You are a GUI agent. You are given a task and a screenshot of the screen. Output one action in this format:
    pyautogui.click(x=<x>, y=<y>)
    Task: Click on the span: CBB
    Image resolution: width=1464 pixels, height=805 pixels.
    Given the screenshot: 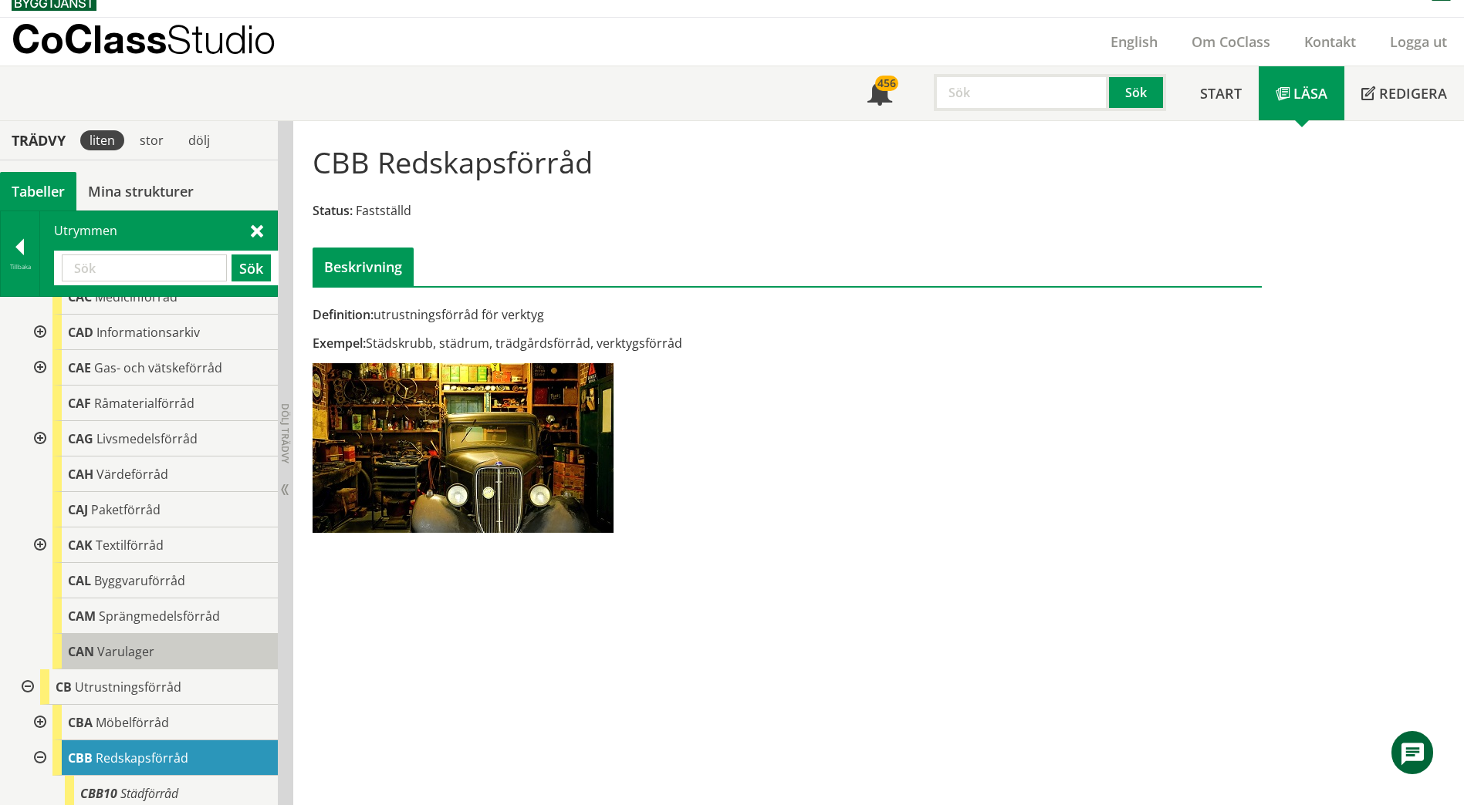 What is the action you would take?
    pyautogui.click(x=80, y=758)
    